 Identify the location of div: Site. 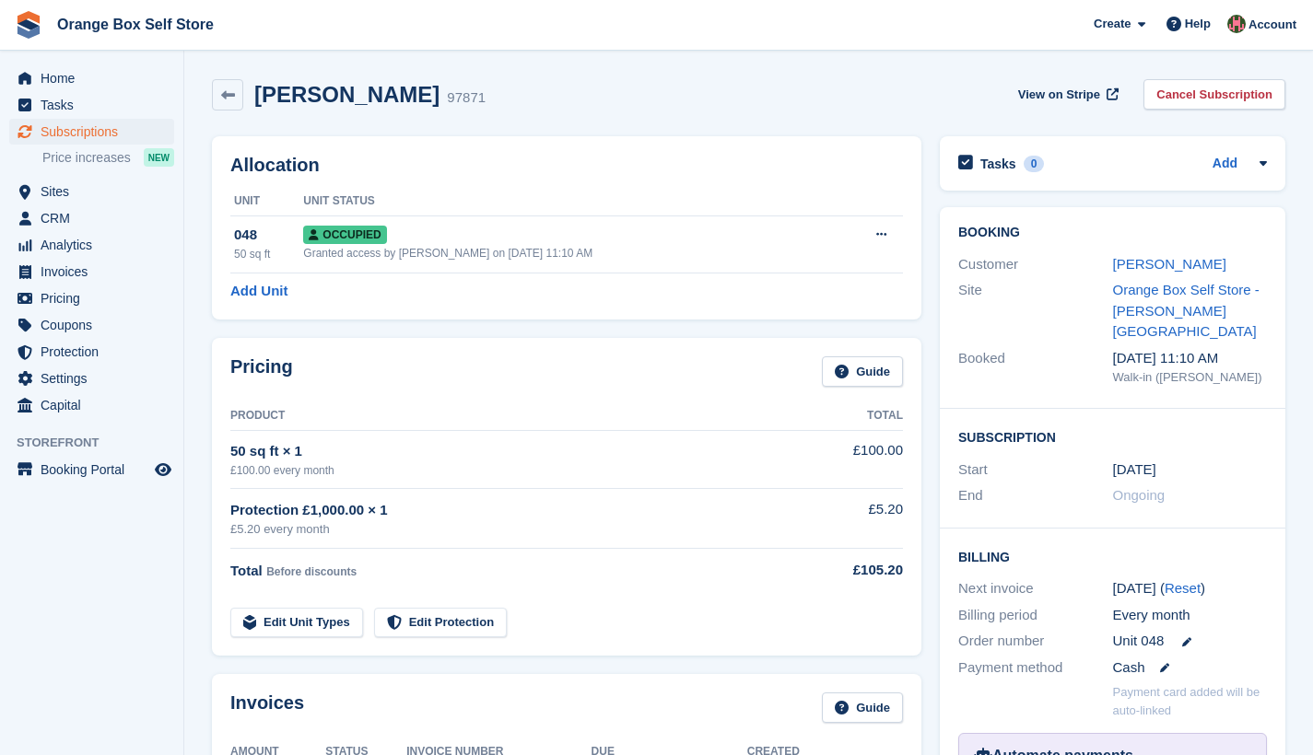
(1036, 311).